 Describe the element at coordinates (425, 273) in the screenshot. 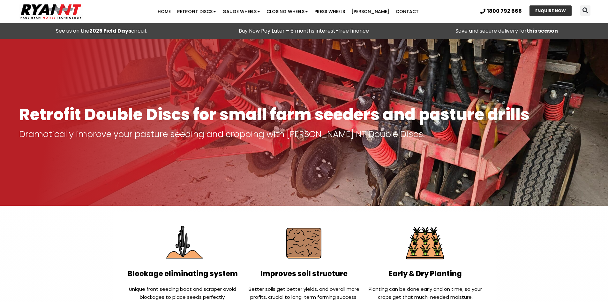

I see `h2: Early & Dry Planting` at that location.